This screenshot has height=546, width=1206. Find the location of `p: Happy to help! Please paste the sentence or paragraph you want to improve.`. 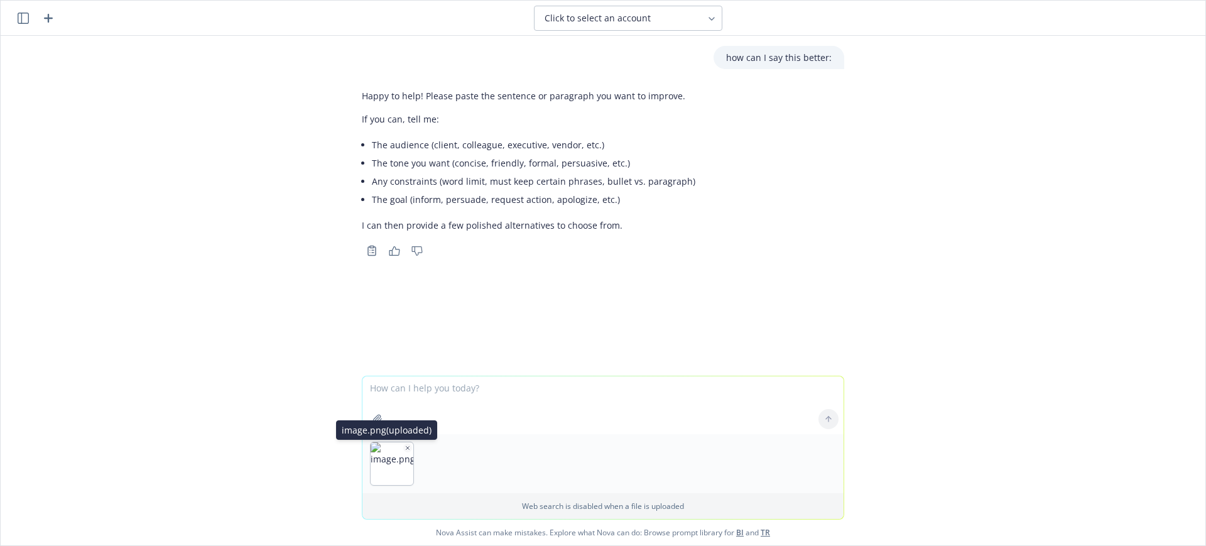

p: Happy to help! Please paste the sentence or paragraph you want to improve. is located at coordinates (528, 95).